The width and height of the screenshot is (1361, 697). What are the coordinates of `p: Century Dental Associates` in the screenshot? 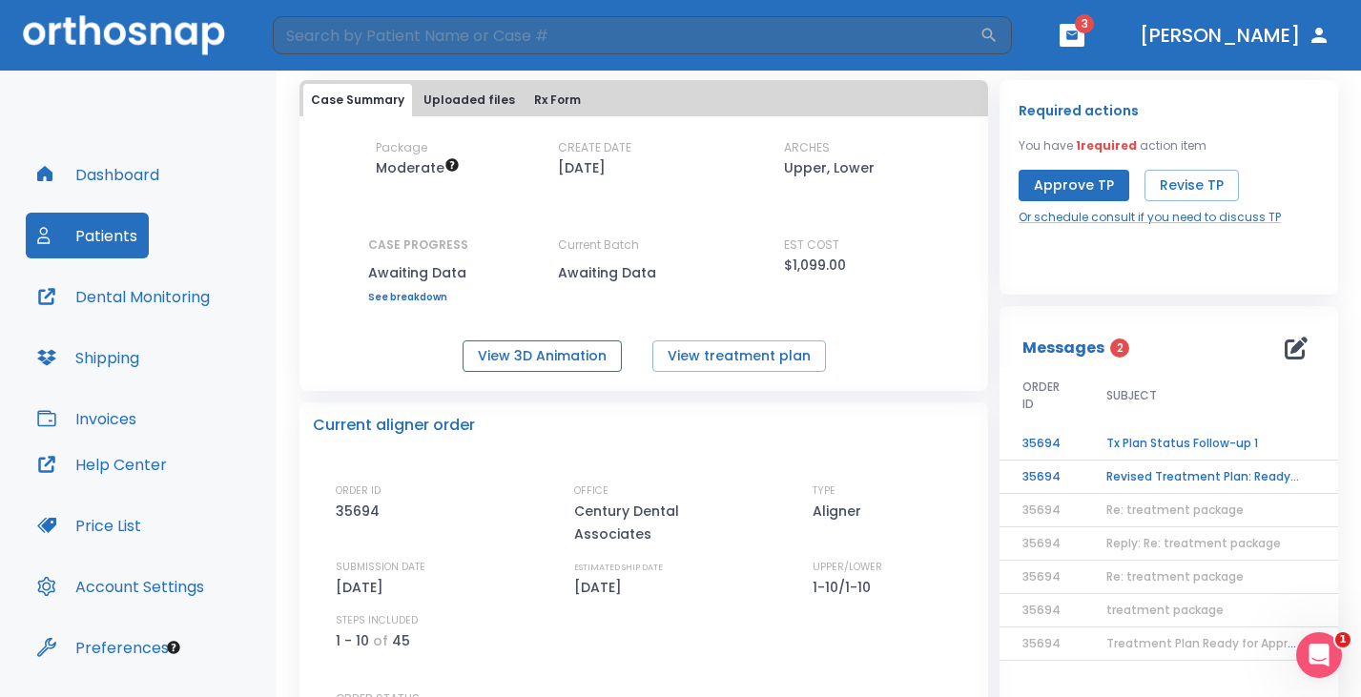 It's located at (655, 523).